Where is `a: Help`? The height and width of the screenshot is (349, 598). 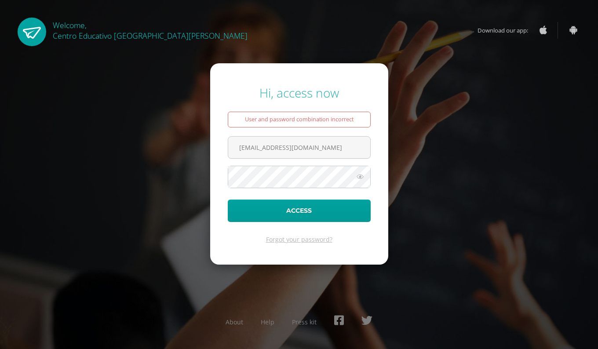
a: Help is located at coordinates (267, 322).